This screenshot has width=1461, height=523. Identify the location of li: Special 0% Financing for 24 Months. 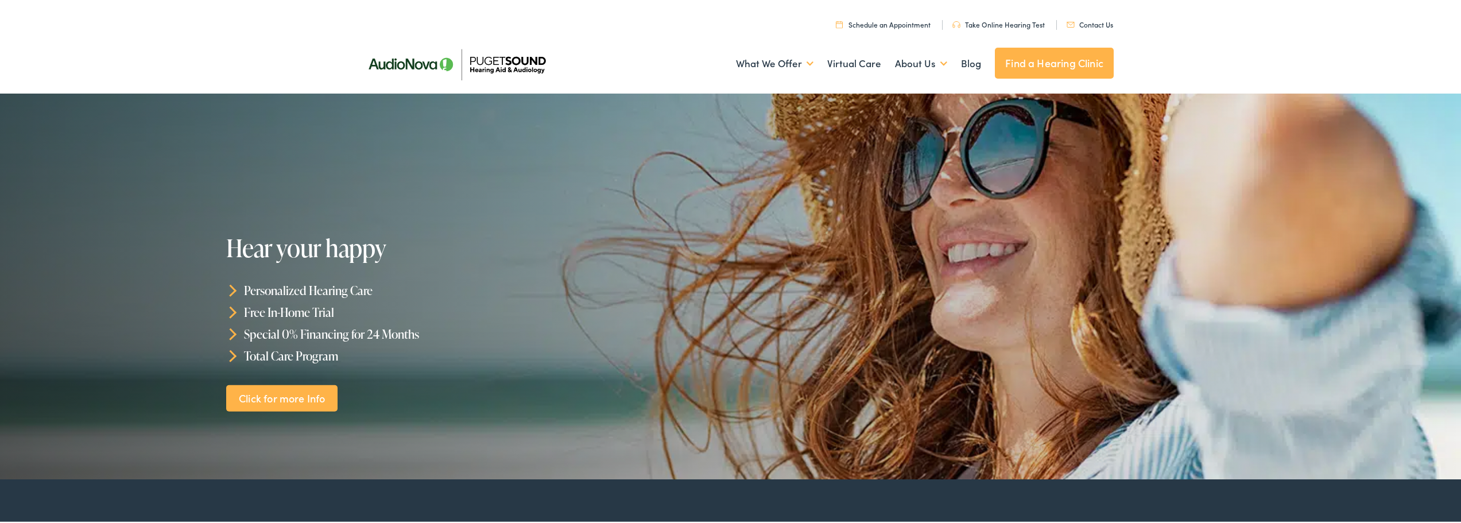
(482, 332).